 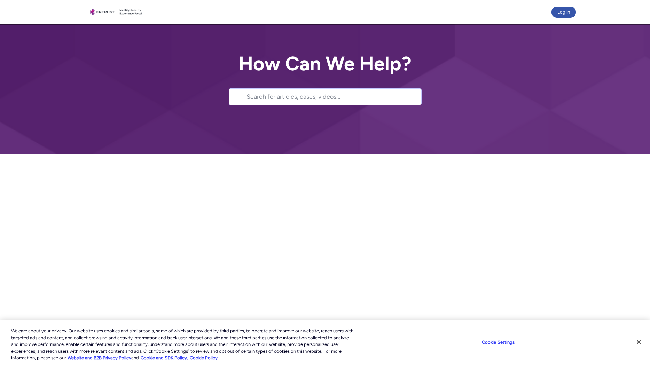 What do you see at coordinates (99, 358) in the screenshot?
I see `a: More information about our cookie policy., opens in a new tab` at bounding box center [99, 358].